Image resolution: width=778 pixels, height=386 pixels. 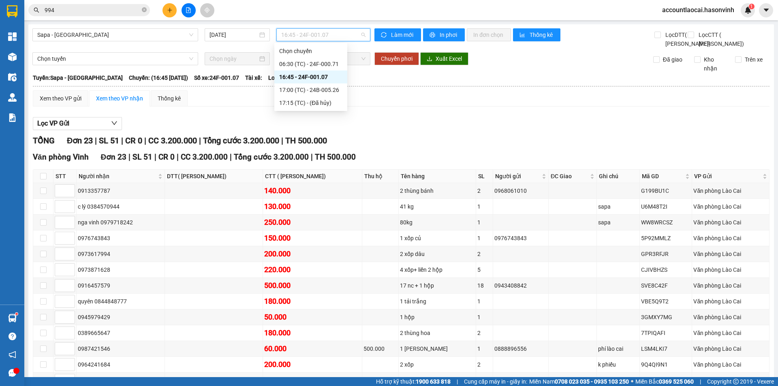 What do you see at coordinates (92, 10) in the screenshot?
I see `input: Tìm tên, số ĐT hoặc mã đơn` at bounding box center [92, 10].